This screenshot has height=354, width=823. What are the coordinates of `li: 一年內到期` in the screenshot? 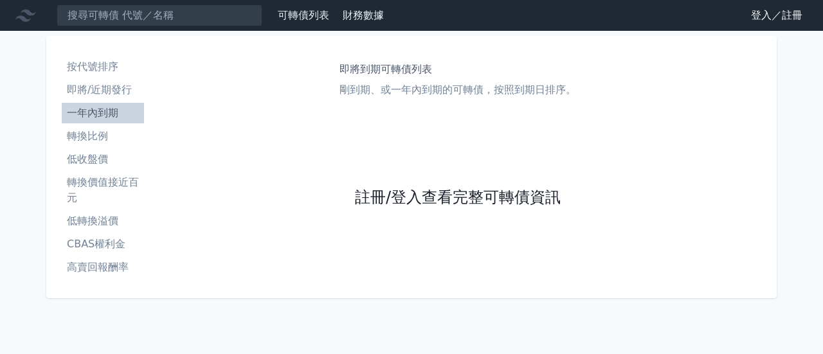 It's located at (103, 113).